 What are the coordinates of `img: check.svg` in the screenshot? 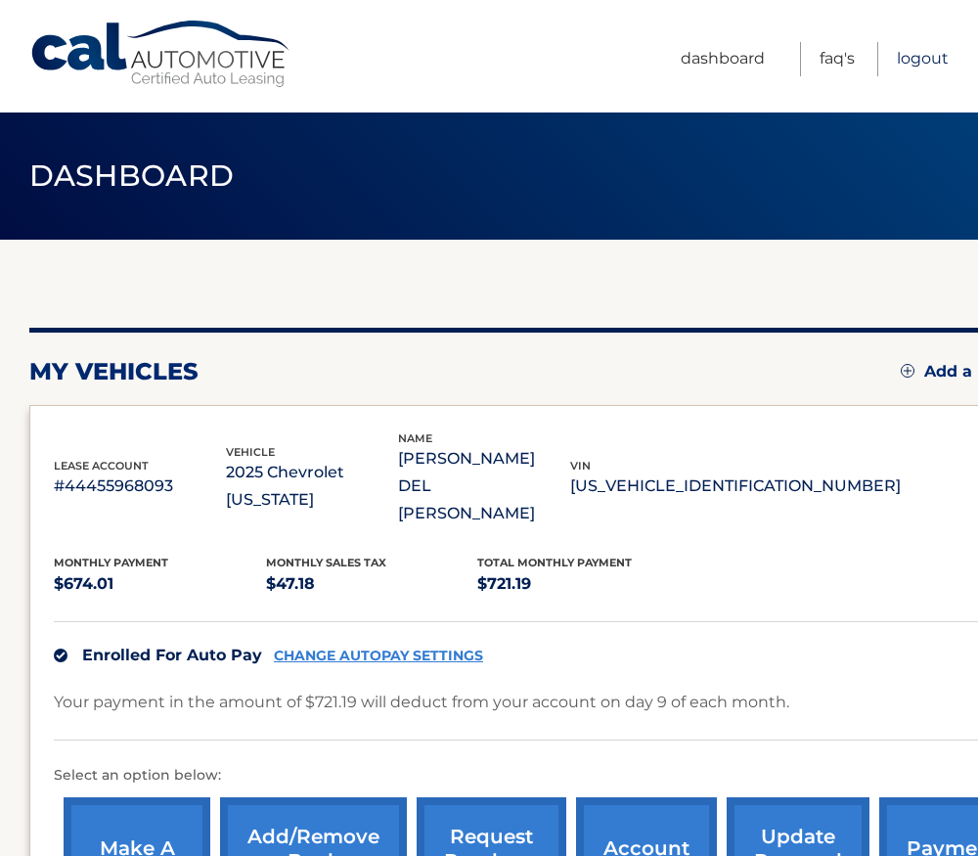 It's located at (61, 655).